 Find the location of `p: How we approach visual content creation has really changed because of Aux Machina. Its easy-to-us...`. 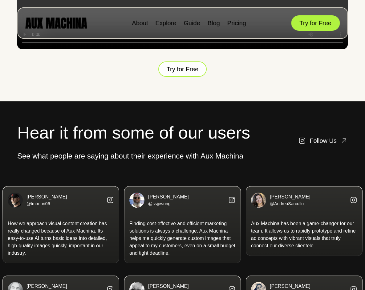

p: How we approach visual content creation has really changed because of Aux Machina. Its easy-to-us... is located at coordinates (61, 239).